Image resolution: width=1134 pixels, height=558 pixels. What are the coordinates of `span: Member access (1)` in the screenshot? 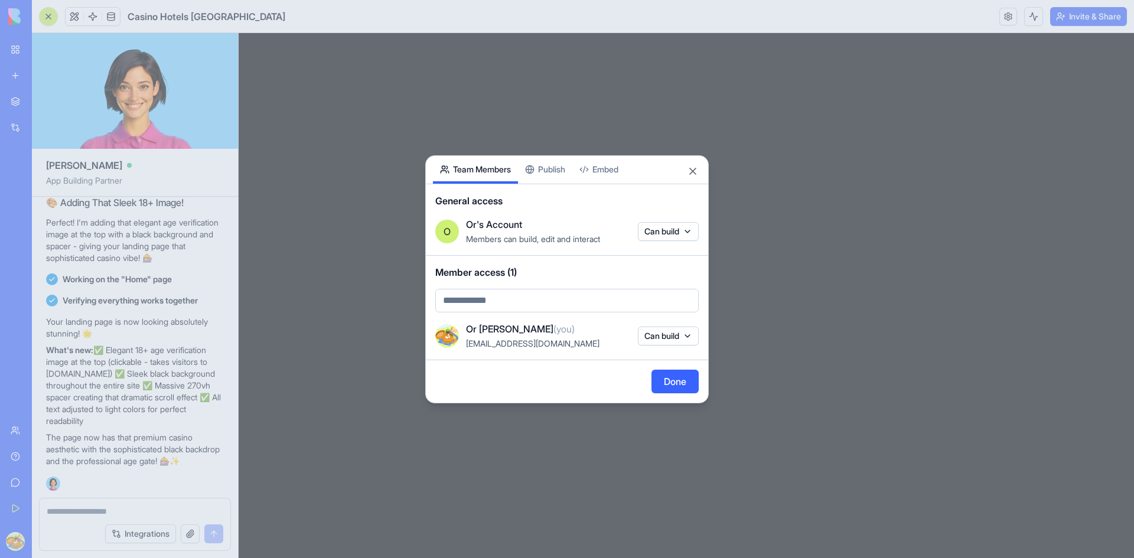 It's located at (567, 272).